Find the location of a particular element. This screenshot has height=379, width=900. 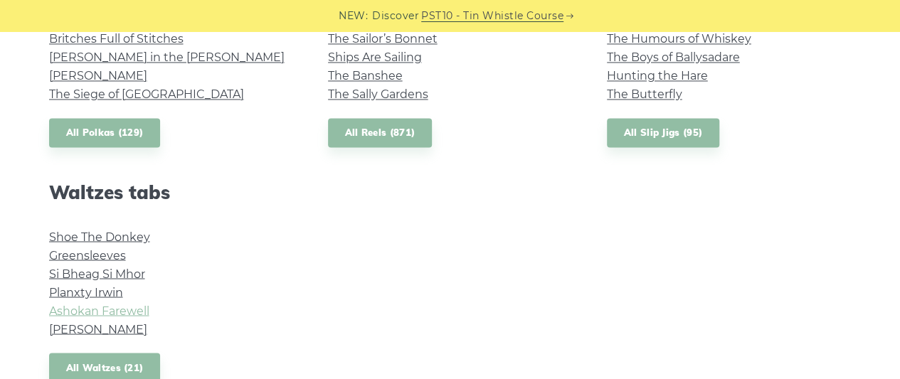

h2: Waltzes tabs is located at coordinates (172, 192).